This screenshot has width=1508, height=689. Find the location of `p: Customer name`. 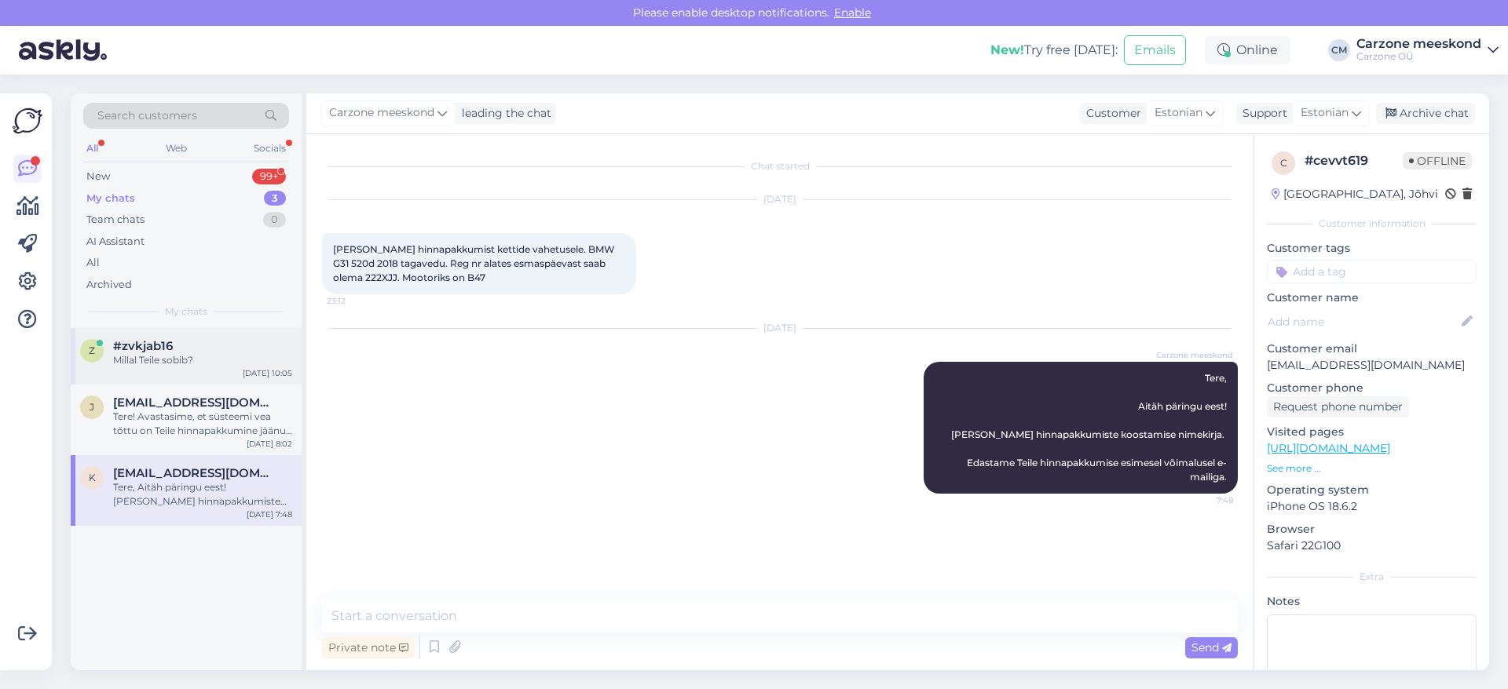

p: Customer name is located at coordinates (1371, 298).